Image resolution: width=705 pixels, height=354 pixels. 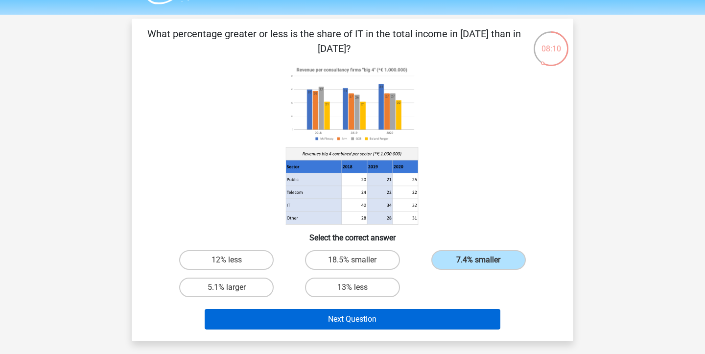 I want to click on label: 12% less, so click(x=226, y=260).